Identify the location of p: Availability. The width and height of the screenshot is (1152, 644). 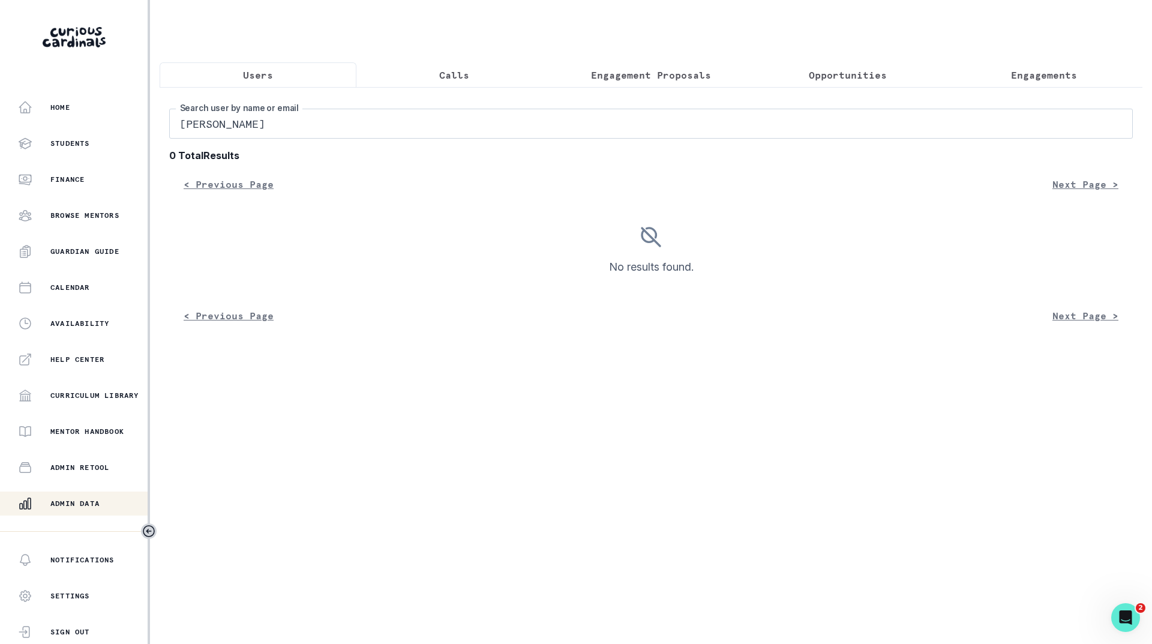
(80, 323).